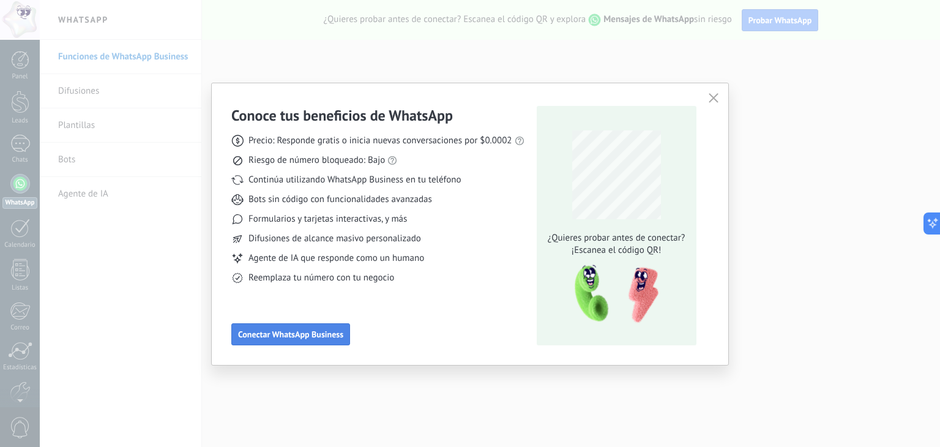 Image resolution: width=940 pixels, height=447 pixels. I want to click on span: Continúa utilizando WhatsApp Business en tu teléfono, so click(354, 180).